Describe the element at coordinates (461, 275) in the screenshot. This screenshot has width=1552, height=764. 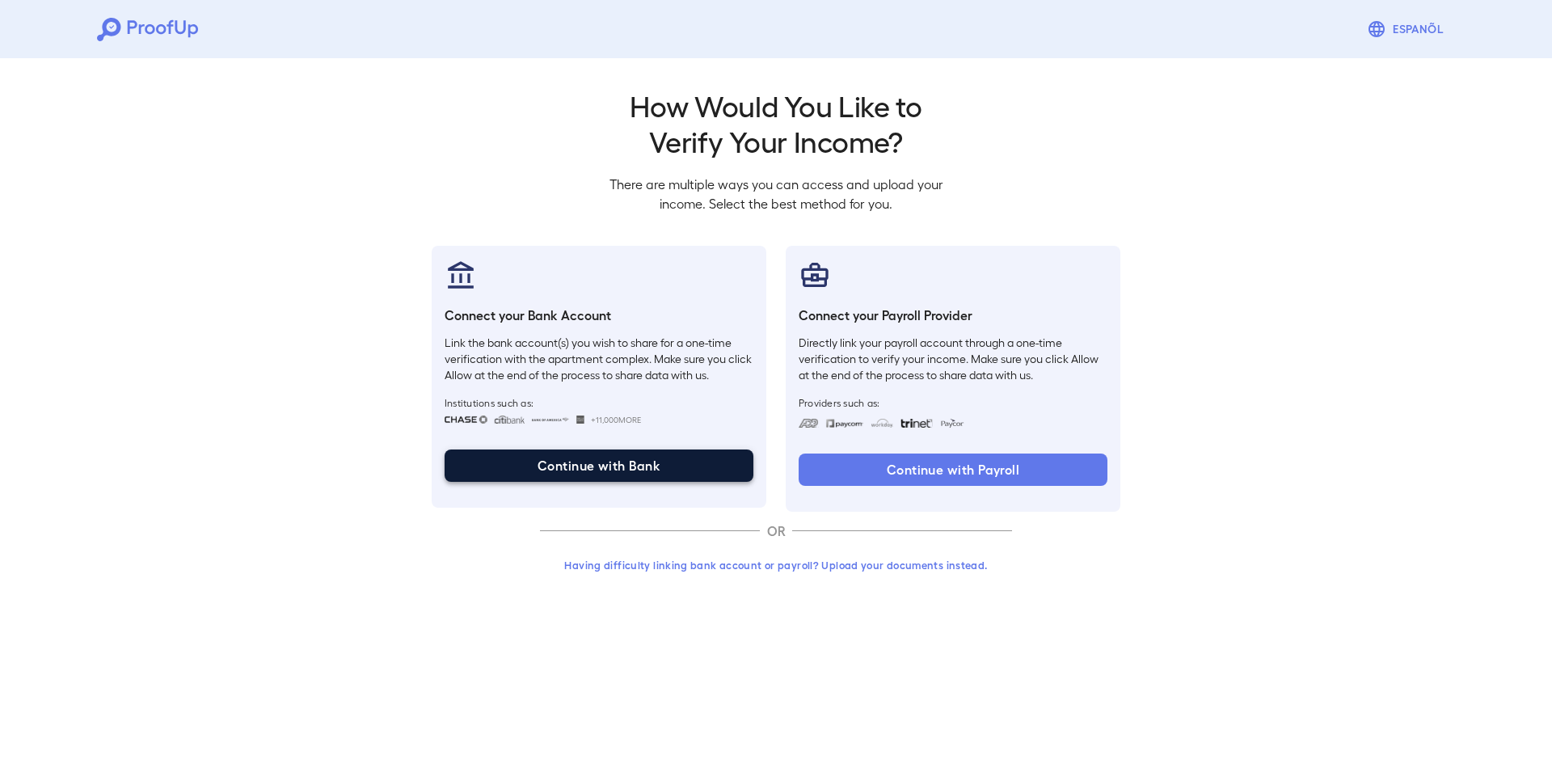
I see `img: bankAccount.svg` at that location.